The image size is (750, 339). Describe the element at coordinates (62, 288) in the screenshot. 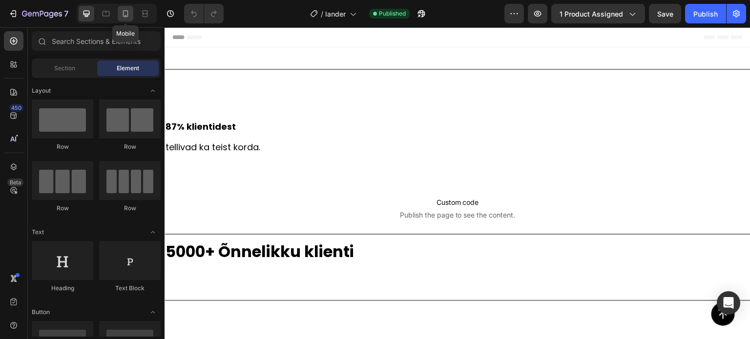

I see `div: Heading` at that location.